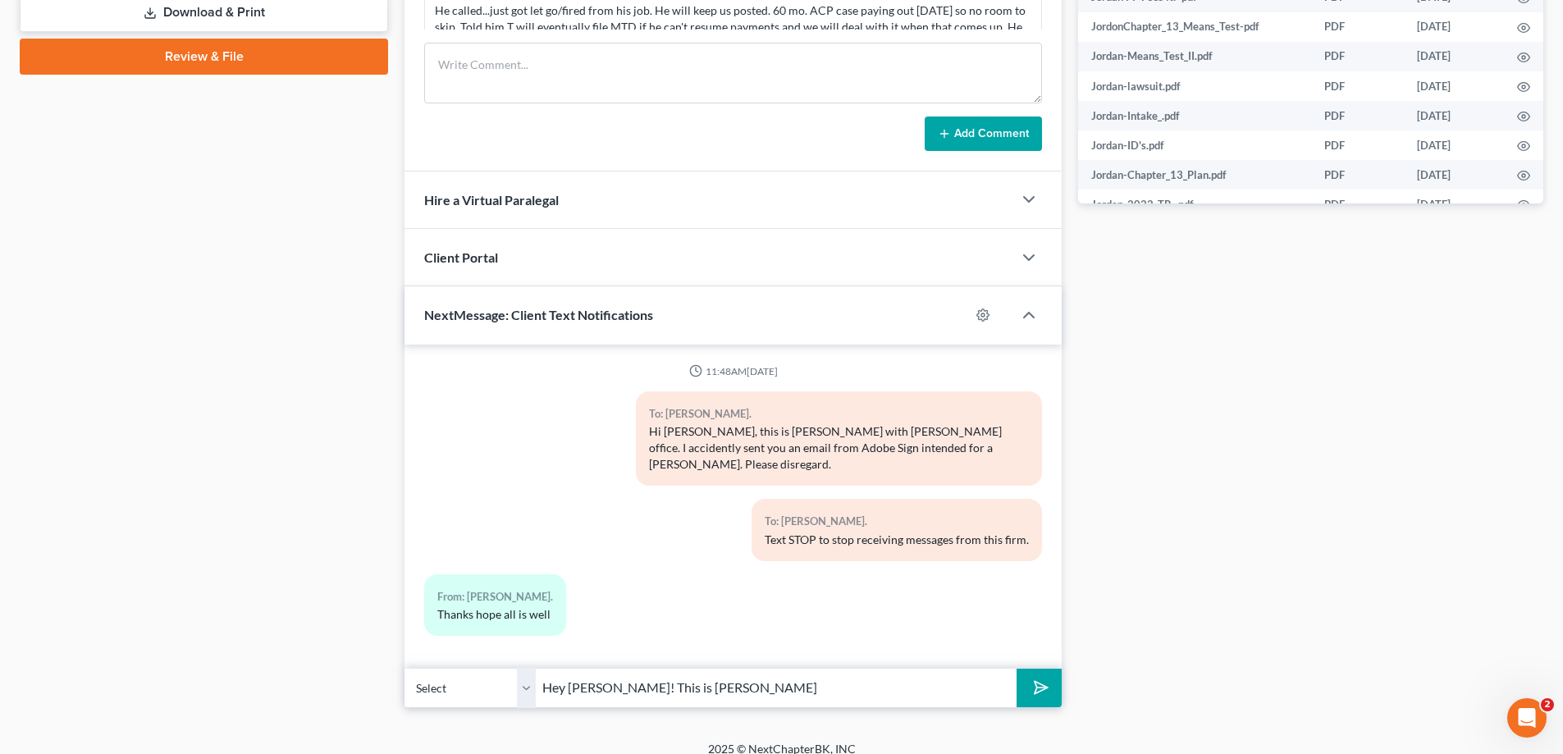 This screenshot has height=754, width=1563. I want to click on div: Text STOP to stop receiving messages from this firm., so click(897, 540).